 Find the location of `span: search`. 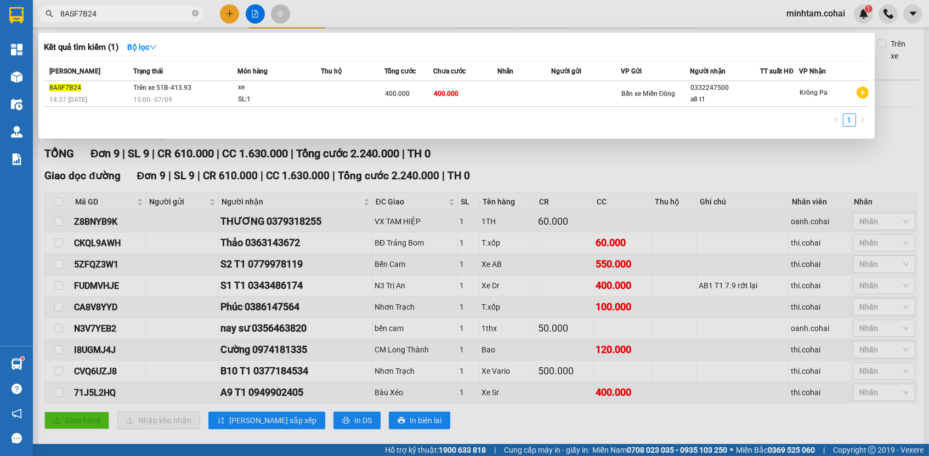

span: search is located at coordinates (49, 14).